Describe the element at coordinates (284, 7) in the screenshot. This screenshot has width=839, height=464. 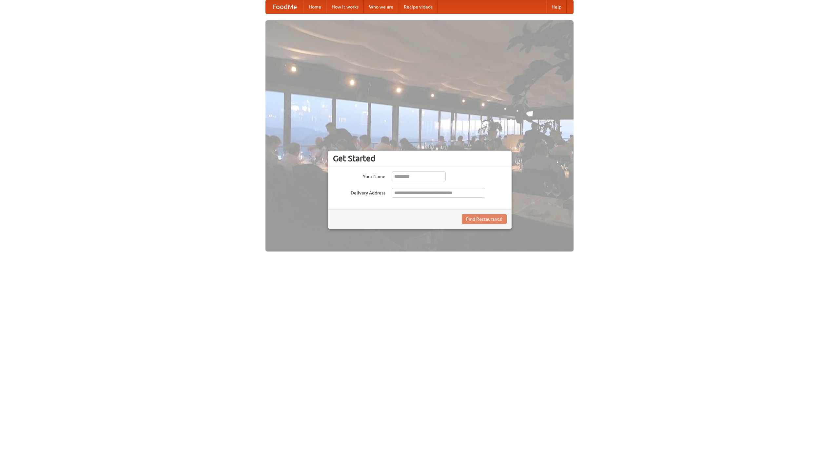
I see `a: FoodMe` at that location.